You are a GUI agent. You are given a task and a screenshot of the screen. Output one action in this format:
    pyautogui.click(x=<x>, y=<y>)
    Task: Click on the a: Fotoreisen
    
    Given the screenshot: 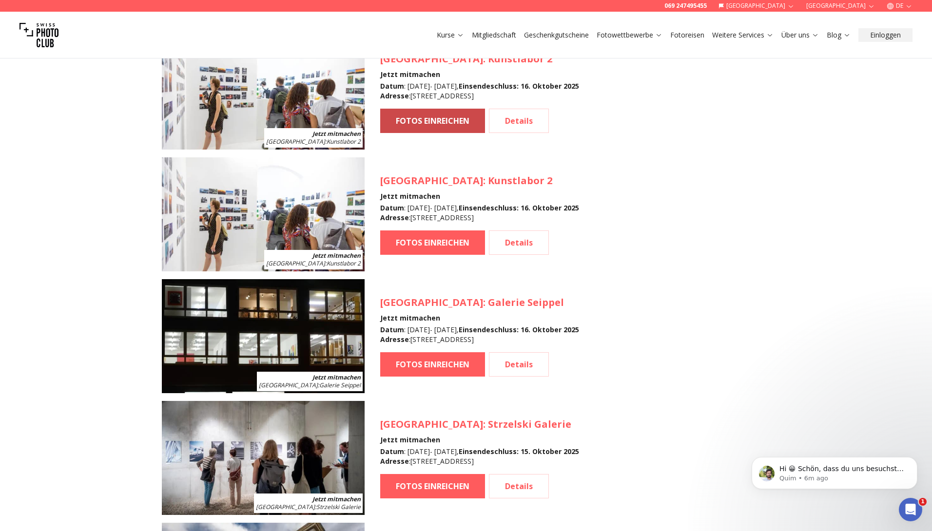 What is the action you would take?
    pyautogui.click(x=687, y=35)
    